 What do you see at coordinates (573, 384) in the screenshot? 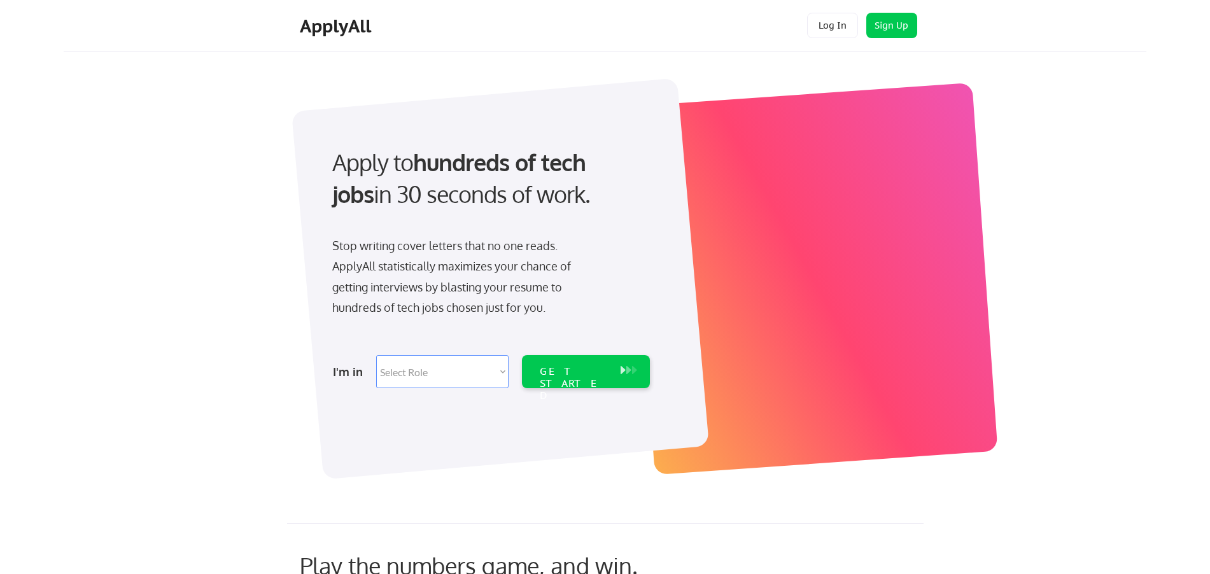
I see `div: GET STARTED` at bounding box center [573, 384].